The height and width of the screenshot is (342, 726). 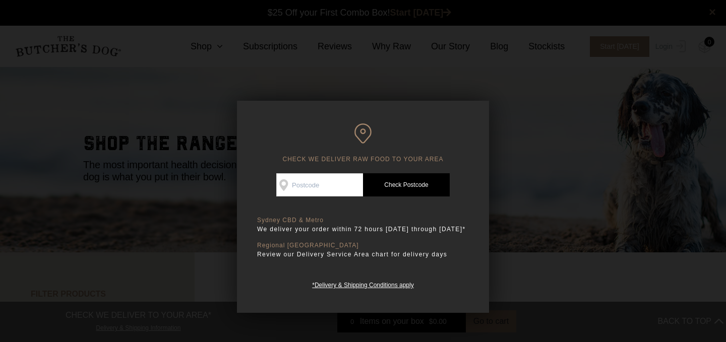 I want to click on p: Review our Delivery Service Area chart for delivery days, so click(x=363, y=255).